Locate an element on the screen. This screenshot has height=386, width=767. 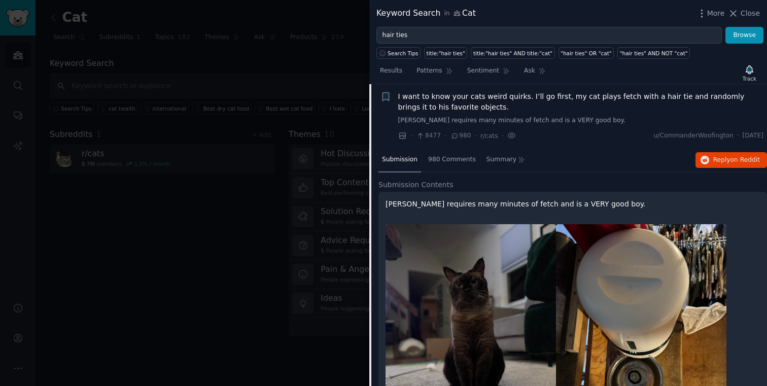
button: Track is located at coordinates (749, 73).